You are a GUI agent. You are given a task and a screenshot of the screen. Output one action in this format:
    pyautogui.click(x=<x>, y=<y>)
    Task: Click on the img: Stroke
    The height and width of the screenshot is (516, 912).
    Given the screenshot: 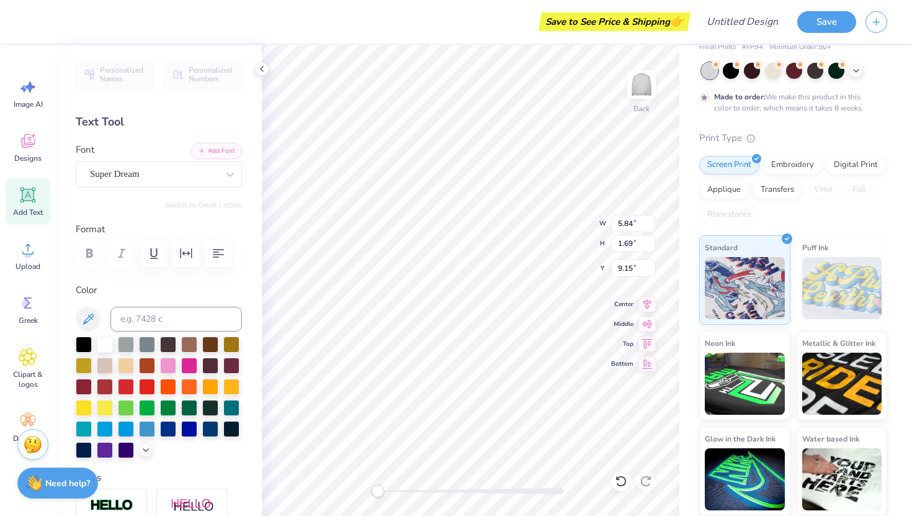 What is the action you would take?
    pyautogui.click(x=112, y=505)
    